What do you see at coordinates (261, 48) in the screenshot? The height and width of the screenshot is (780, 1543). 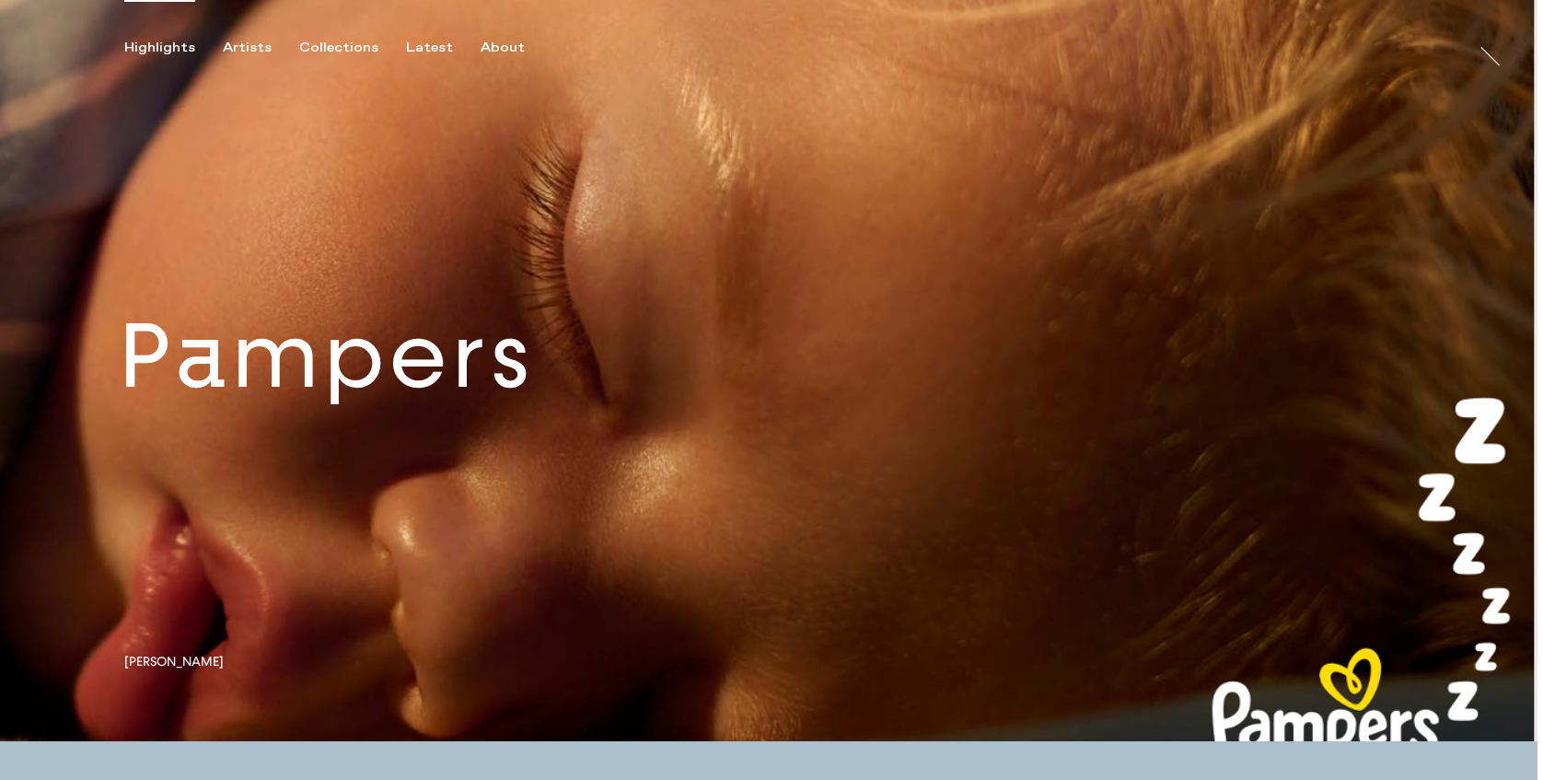 I see `button: Artists` at bounding box center [261, 48].